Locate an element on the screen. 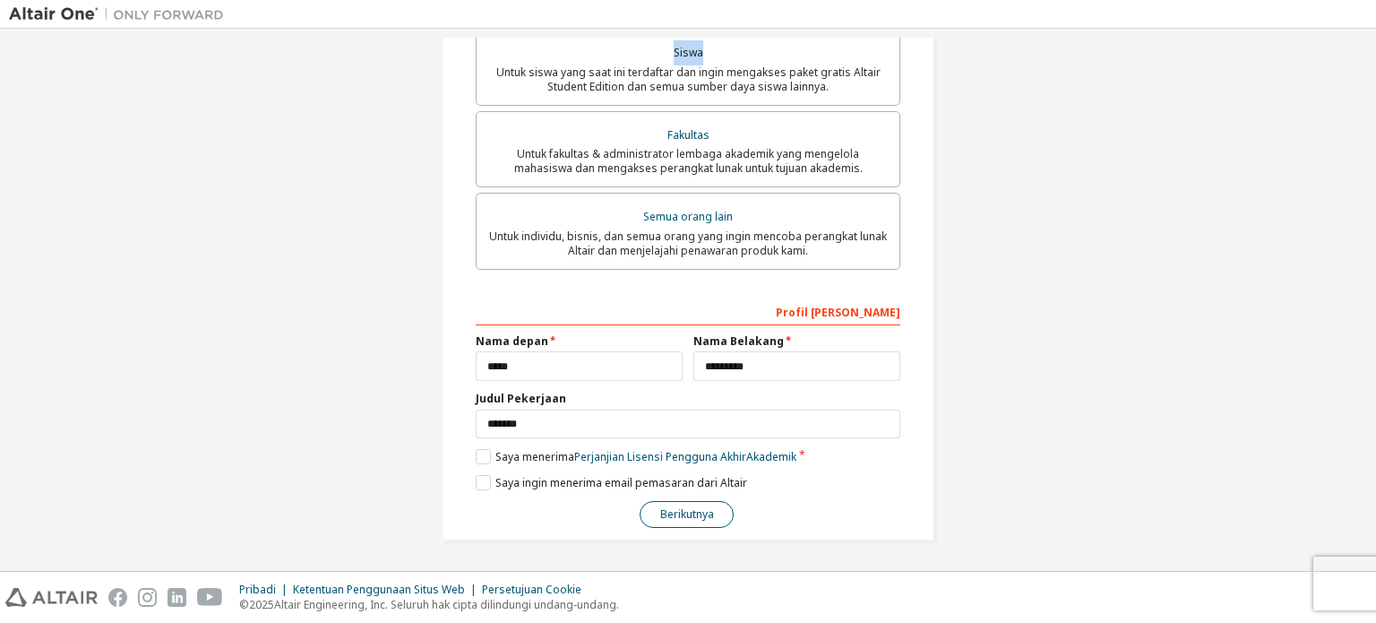 Image resolution: width=1376 pixels, height=623 pixels. font: Judul Pekerjaan is located at coordinates (520, 398).